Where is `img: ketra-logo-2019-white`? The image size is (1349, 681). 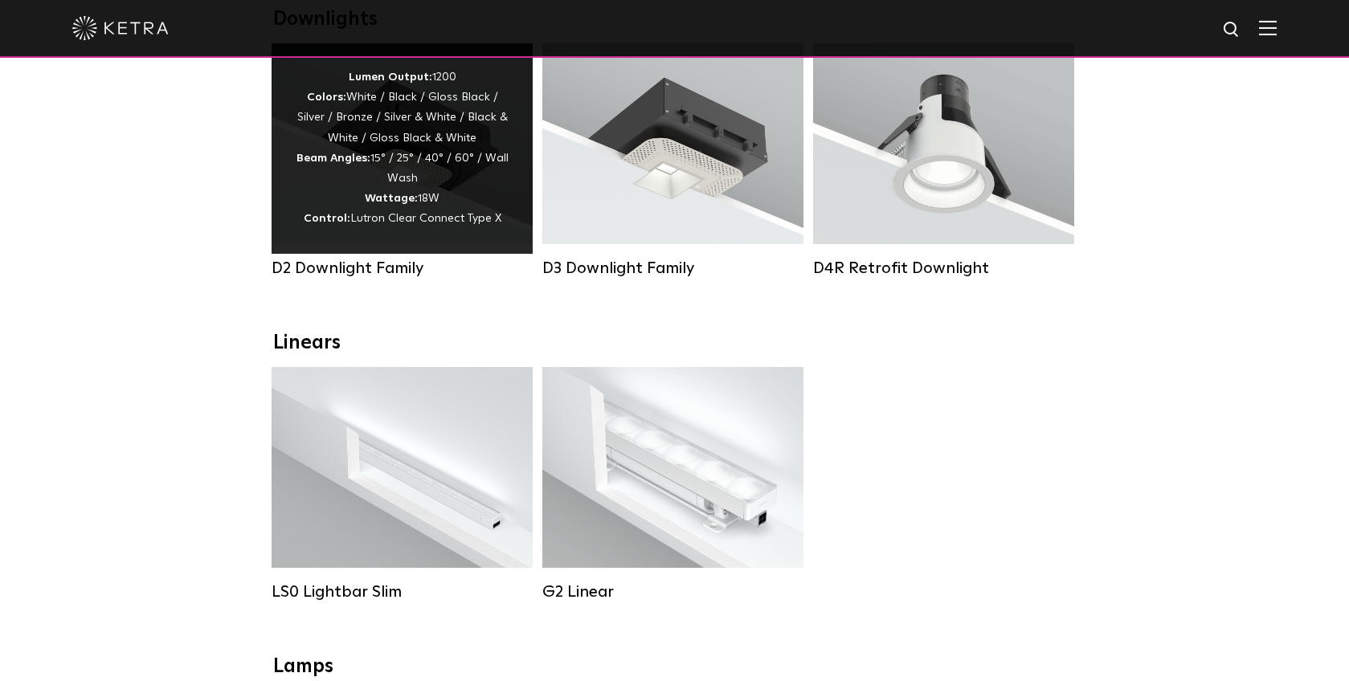 img: ketra-logo-2019-white is located at coordinates (120, 28).